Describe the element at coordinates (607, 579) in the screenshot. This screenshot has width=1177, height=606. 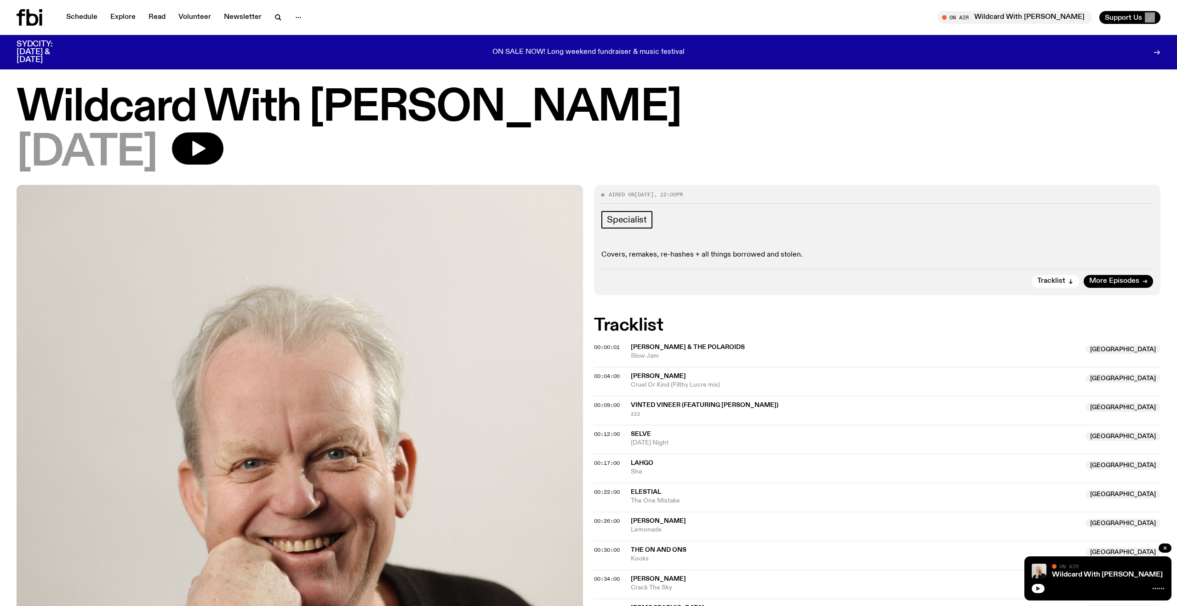
I see `button: 00:34:00` at that location.